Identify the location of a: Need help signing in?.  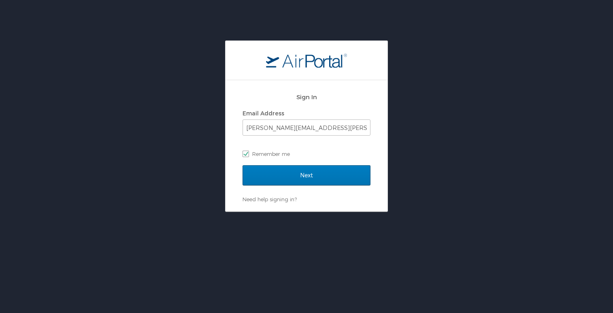
(270, 199).